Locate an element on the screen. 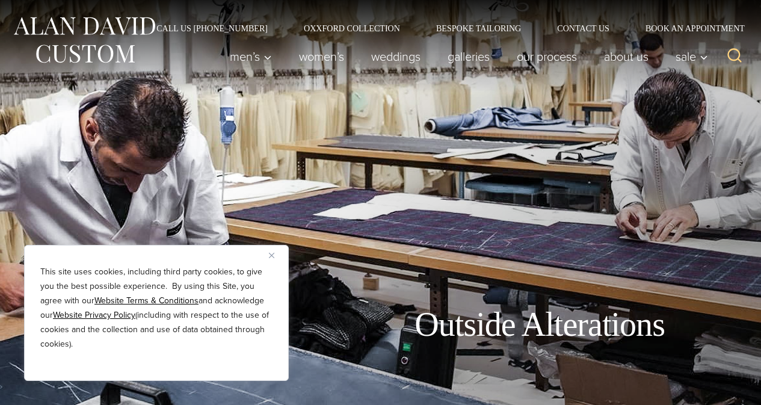  a: Contact Us is located at coordinates (583, 28).